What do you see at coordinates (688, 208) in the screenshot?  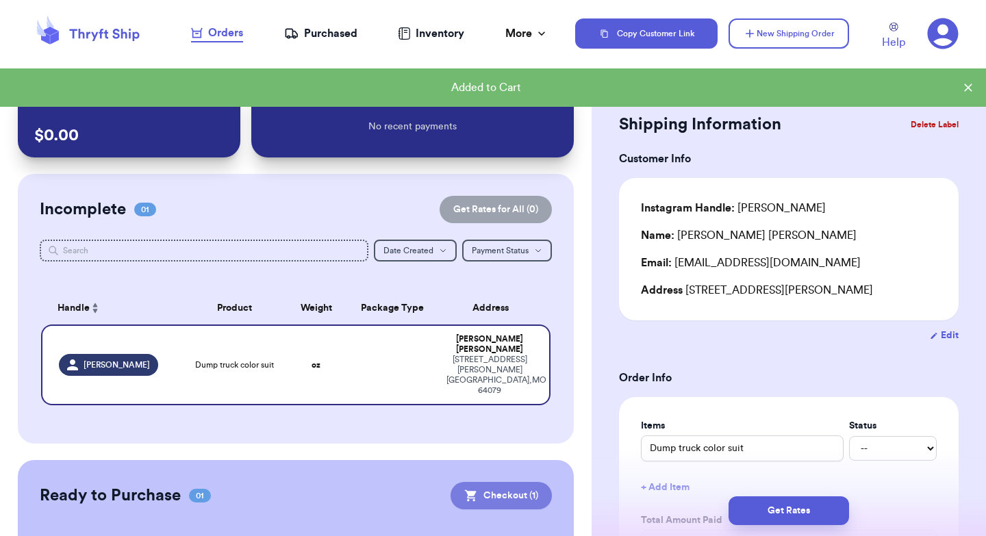 I see `span: Instagram Handle:` at bounding box center [688, 208].